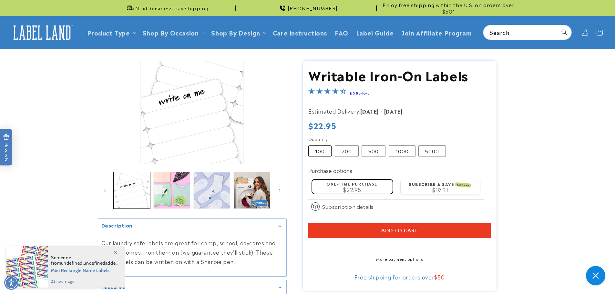  Describe the element at coordinates (352, 184) in the screenshot. I see `label: One-time purchase` at that location.